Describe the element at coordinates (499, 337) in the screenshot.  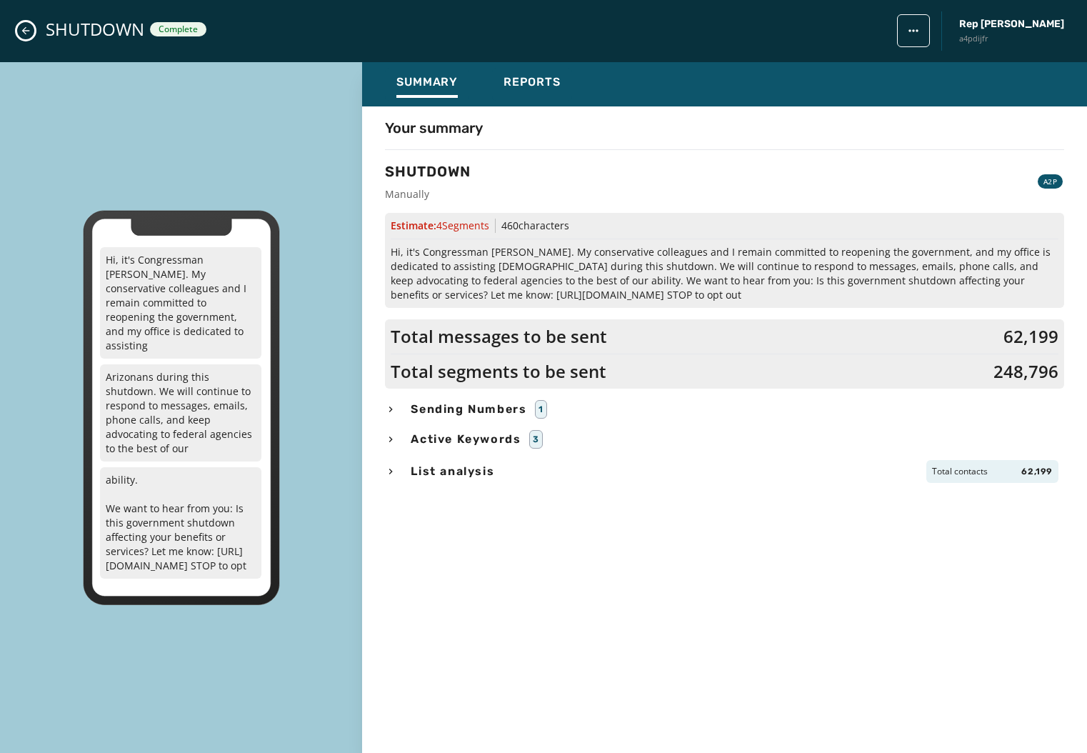
I see `span: Total messages to be sent` at that location.